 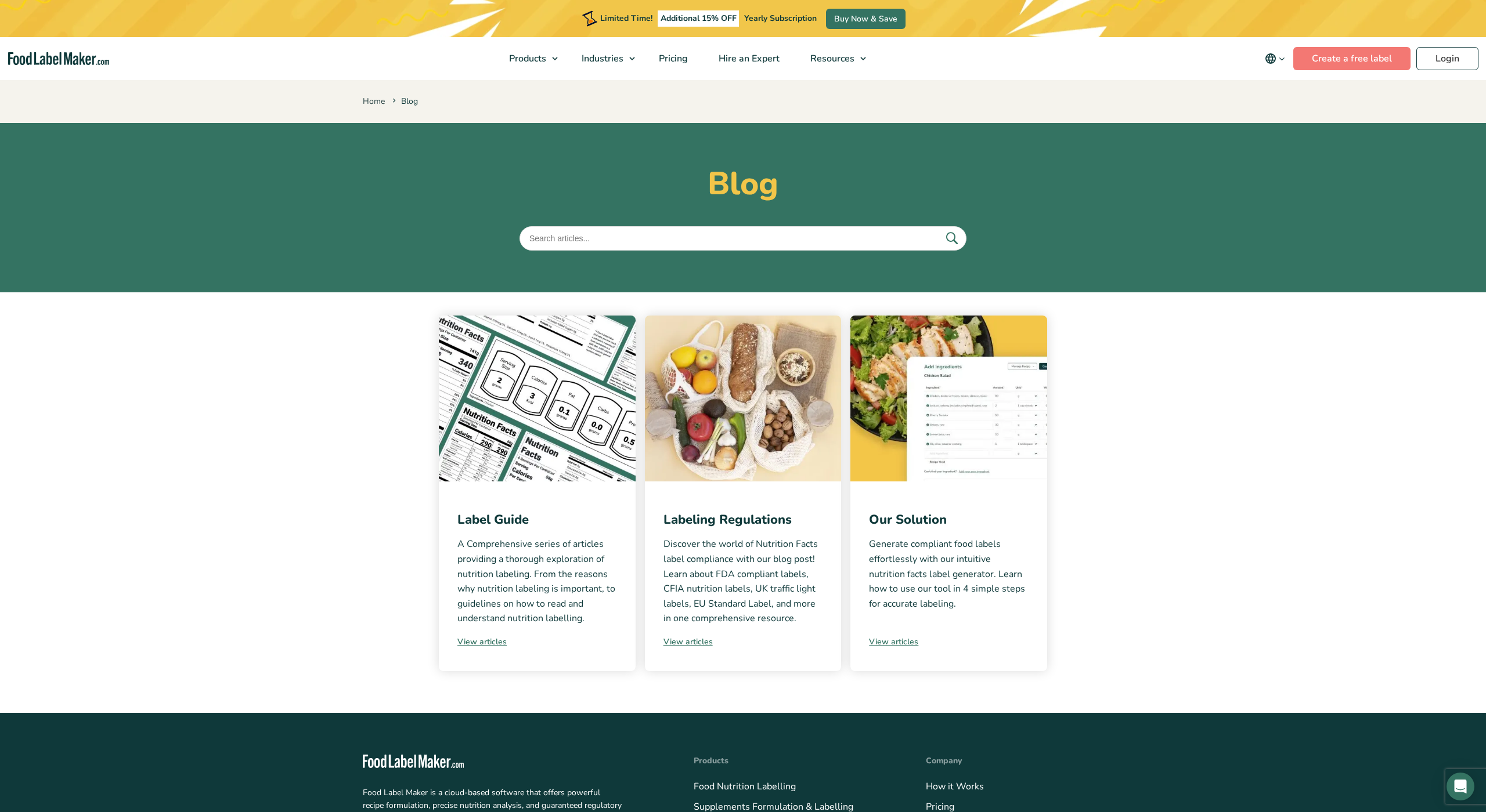 I want to click on p: A Comprehensive series of articles providing a thorough exploration of nutrition labeling. From t..., so click(x=537, y=582).